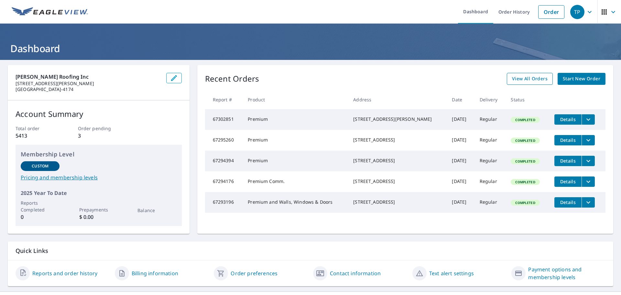 This screenshot has height=295, width=621. Describe the element at coordinates (65, 273) in the screenshot. I see `a: Reports and order history` at that location.